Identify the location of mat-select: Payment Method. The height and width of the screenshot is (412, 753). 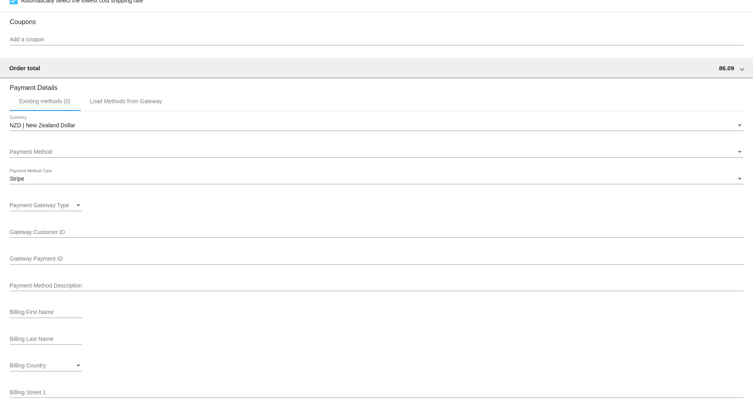
(377, 152).